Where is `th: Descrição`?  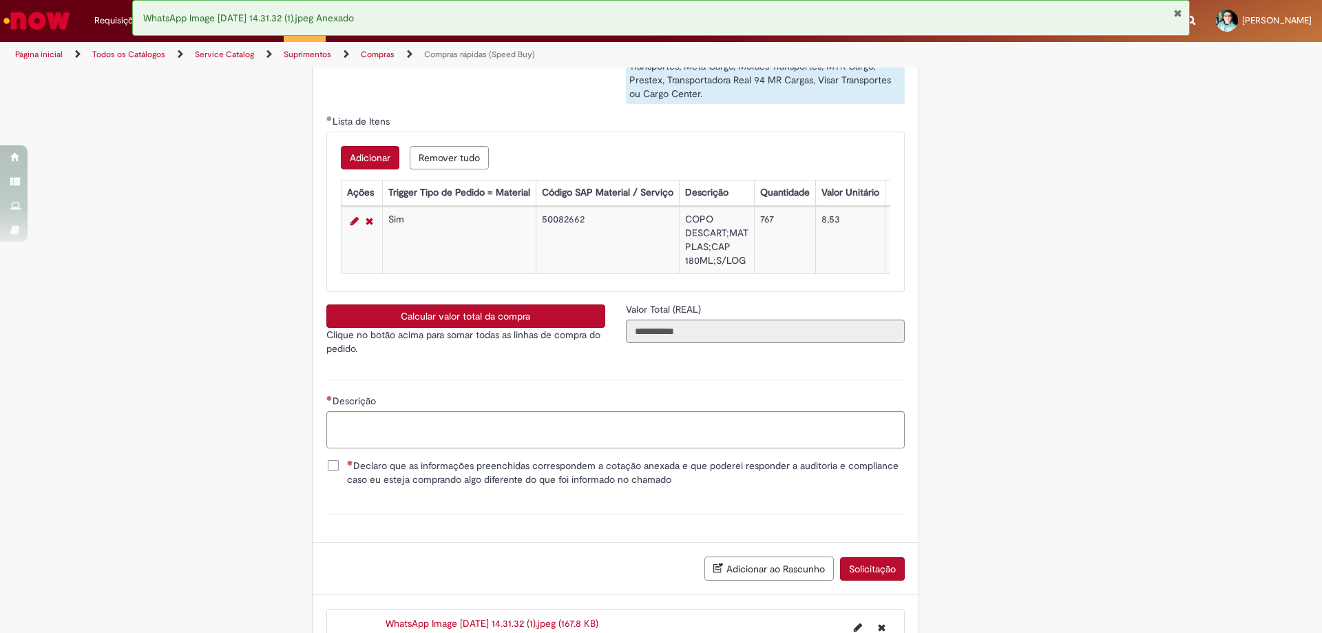 th: Descrição is located at coordinates (716, 193).